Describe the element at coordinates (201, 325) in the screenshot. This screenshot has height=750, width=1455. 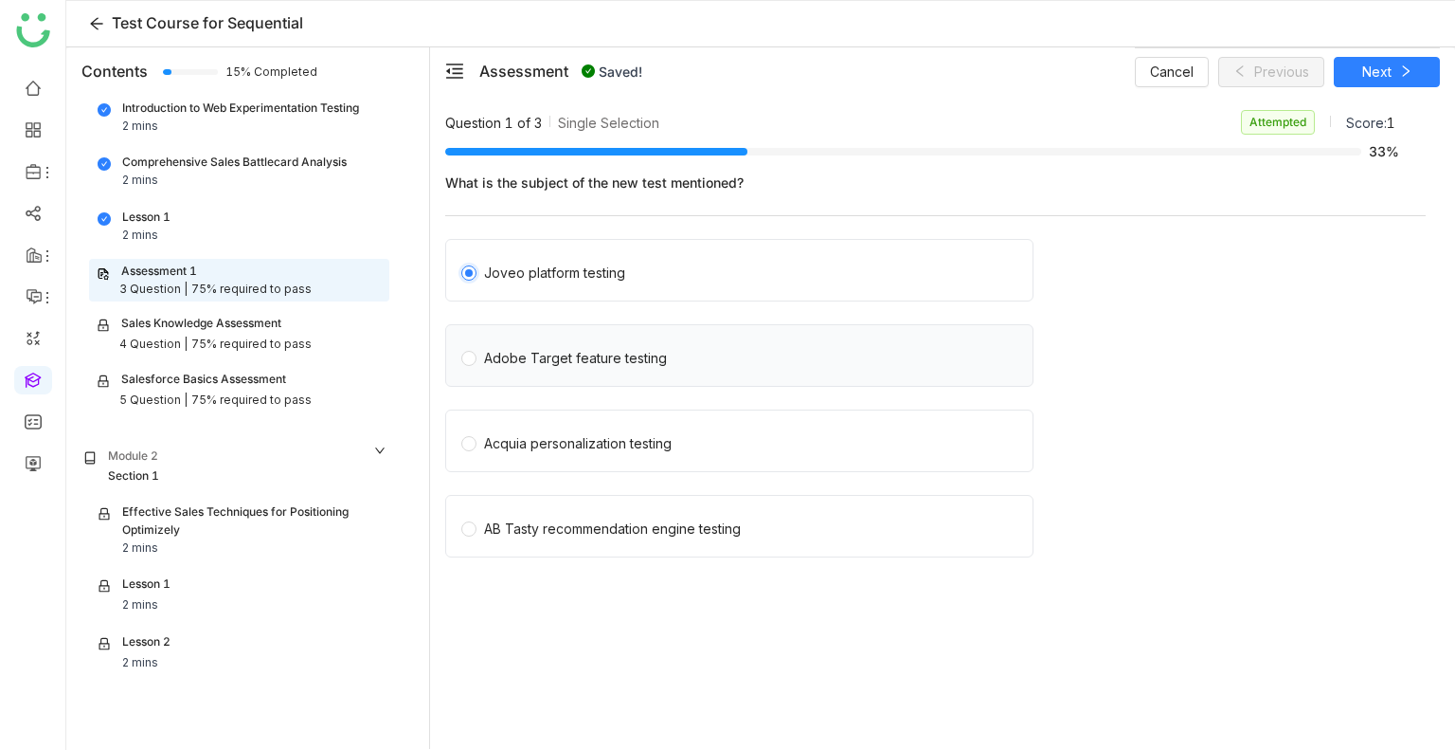
I see `div: Sales Knowledge Assessment` at that location.